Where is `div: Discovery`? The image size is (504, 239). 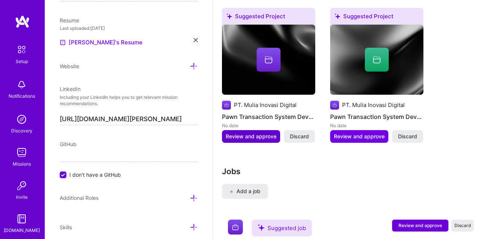 div: Discovery is located at coordinates (22, 130).